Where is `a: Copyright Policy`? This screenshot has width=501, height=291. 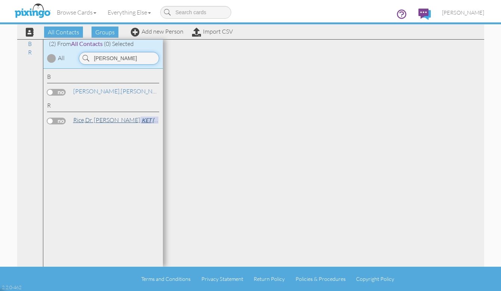 a: Copyright Policy is located at coordinates (375, 278).